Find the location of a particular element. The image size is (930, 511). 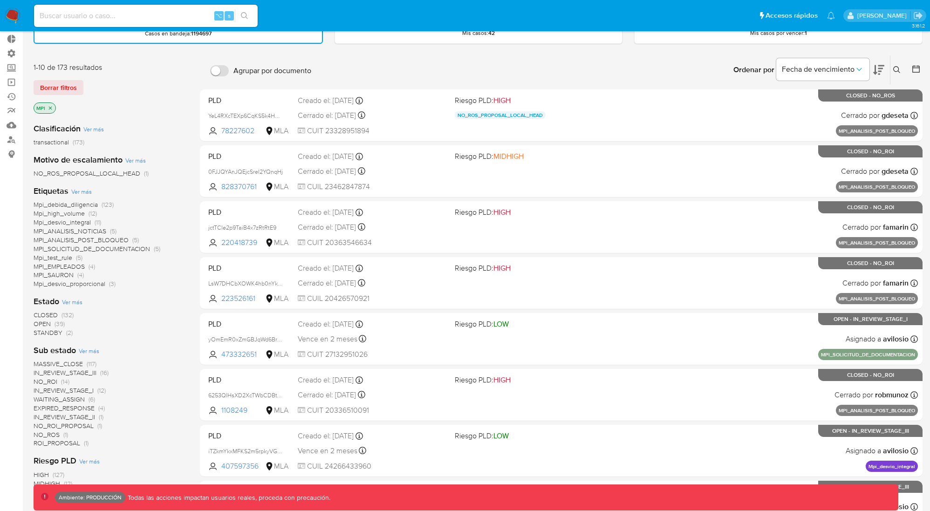

input: Buscar usuario o caso... is located at coordinates (146, 16).